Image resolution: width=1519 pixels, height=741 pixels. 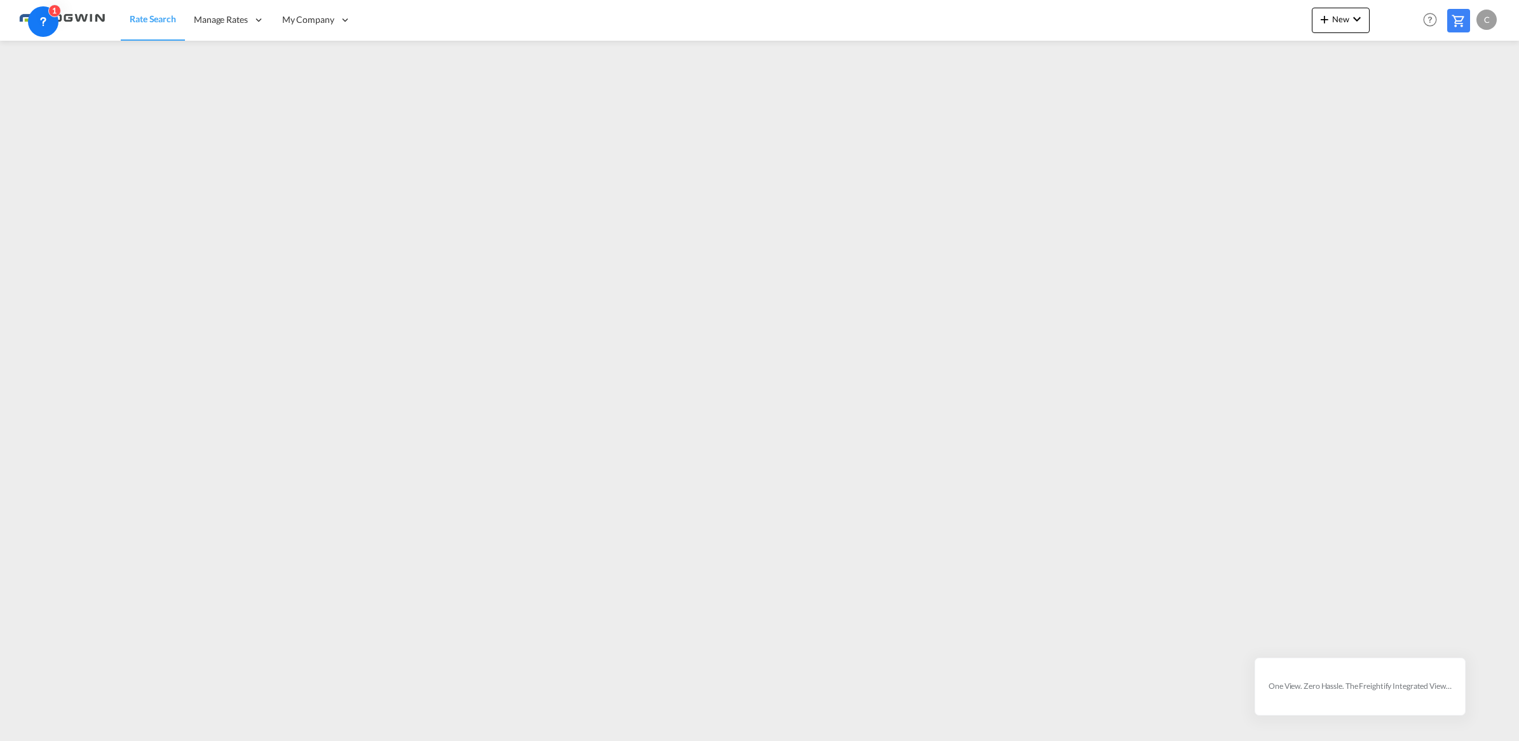 I want to click on div: Help, so click(x=1433, y=20).